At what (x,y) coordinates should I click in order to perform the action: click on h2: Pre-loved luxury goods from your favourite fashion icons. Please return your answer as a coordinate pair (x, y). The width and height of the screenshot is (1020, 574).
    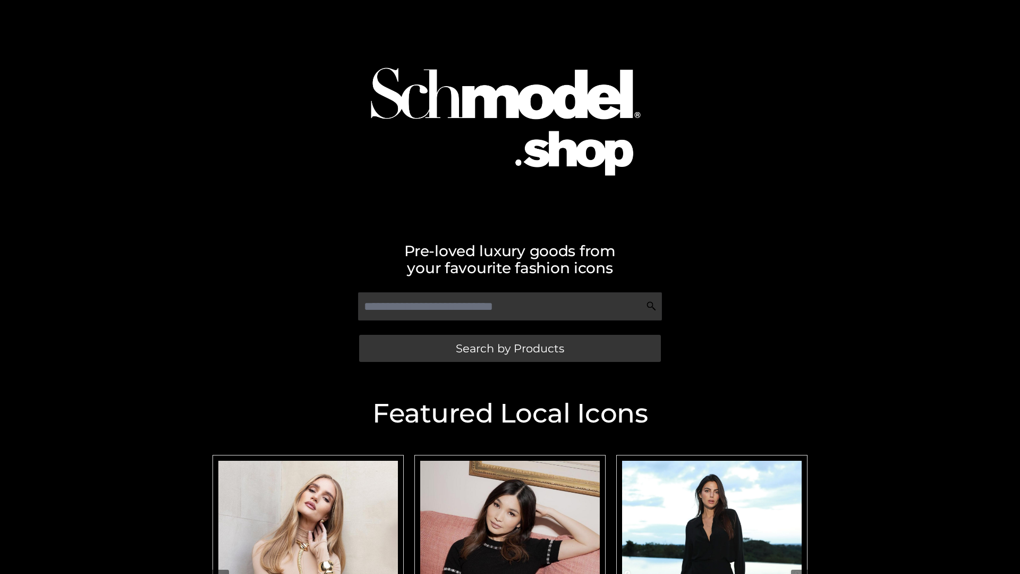
    Looking at the image, I should click on (510, 259).